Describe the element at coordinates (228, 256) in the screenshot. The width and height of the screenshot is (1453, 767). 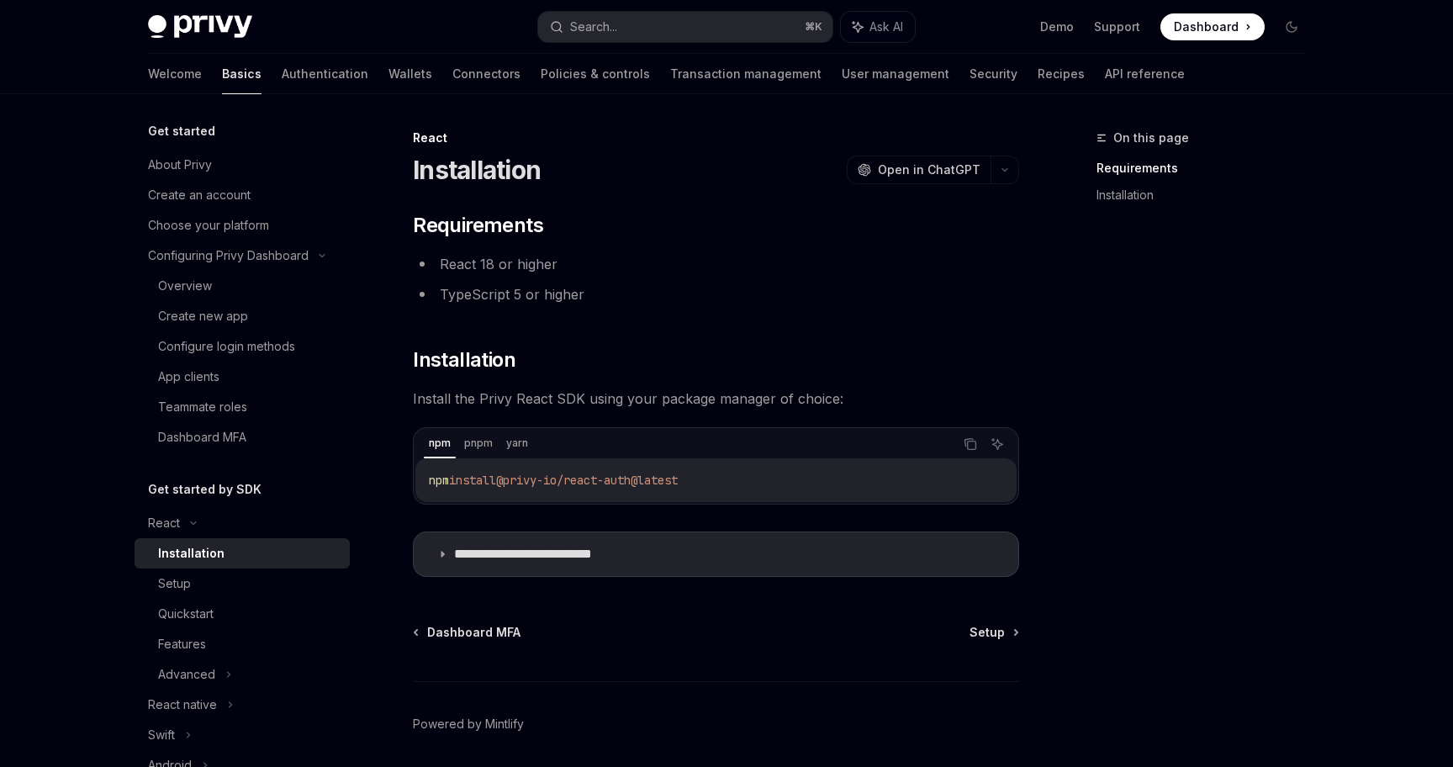
I see `div: Configuring Privy Dashboard` at that location.